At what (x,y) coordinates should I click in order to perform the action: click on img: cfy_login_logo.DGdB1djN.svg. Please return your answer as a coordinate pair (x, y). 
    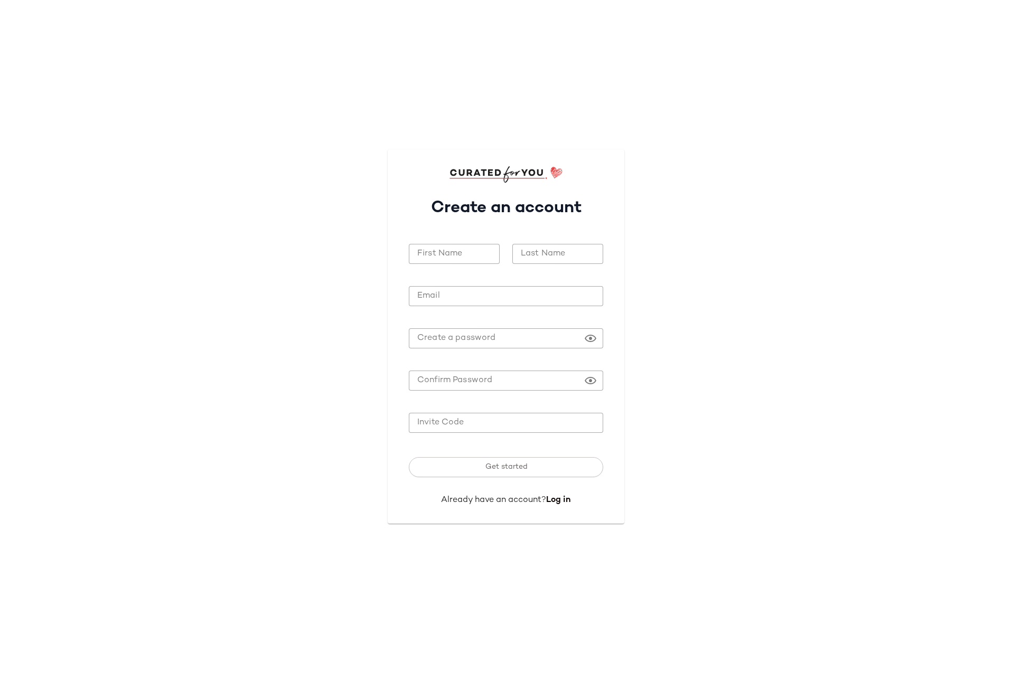
    Looking at the image, I should click on (506, 174).